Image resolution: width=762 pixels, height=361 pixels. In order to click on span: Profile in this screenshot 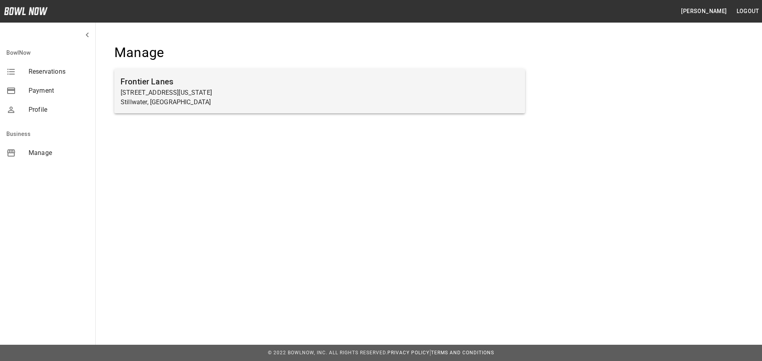, I will do `click(59, 110)`.